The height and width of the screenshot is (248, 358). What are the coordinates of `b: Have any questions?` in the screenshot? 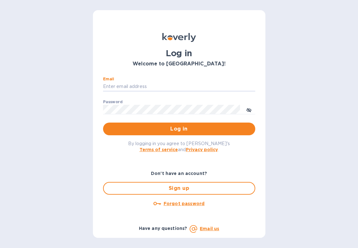 It's located at (163, 228).